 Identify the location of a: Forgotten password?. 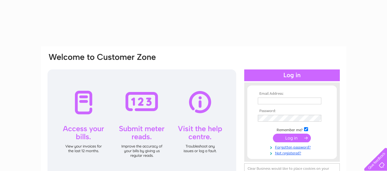
(293, 146).